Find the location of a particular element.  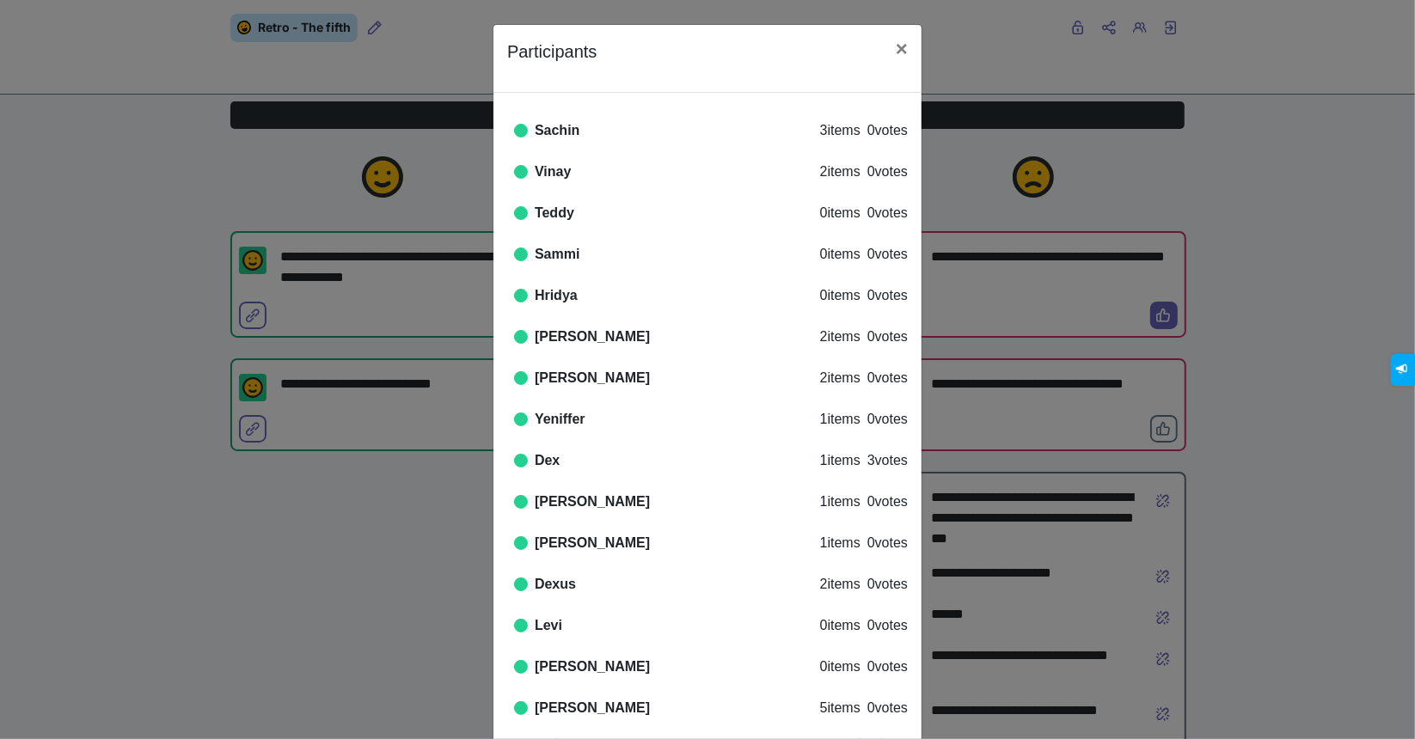

div: 5 items is located at coordinates (840, 708).